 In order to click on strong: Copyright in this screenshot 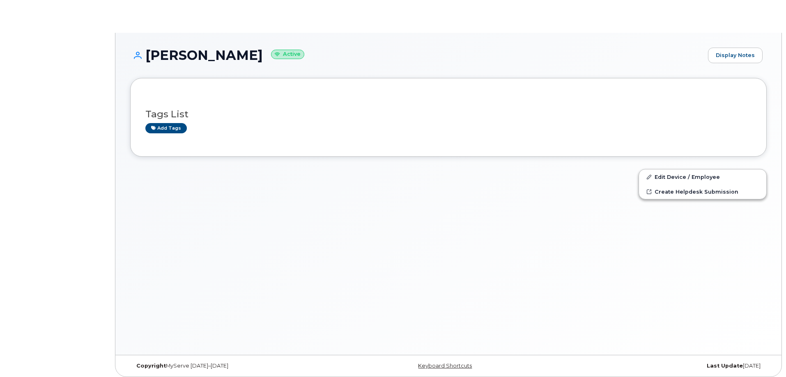, I will do `click(151, 366)`.